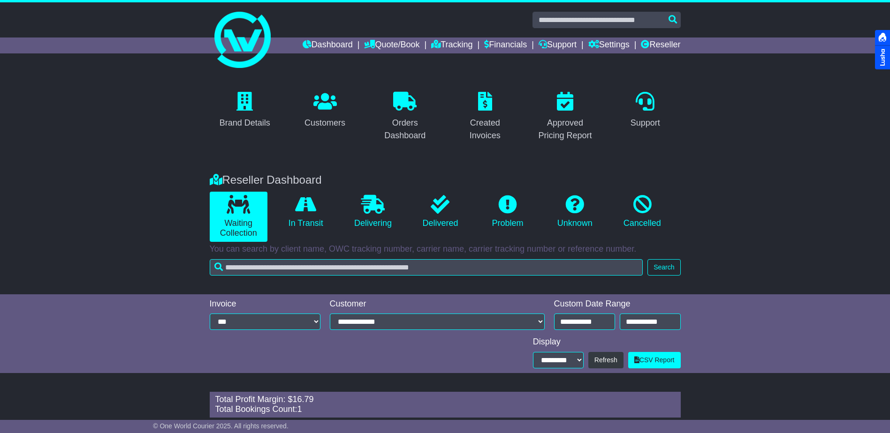  What do you see at coordinates (445, 180) in the screenshot?
I see `div: Reseller Dashboard` at bounding box center [445, 180].